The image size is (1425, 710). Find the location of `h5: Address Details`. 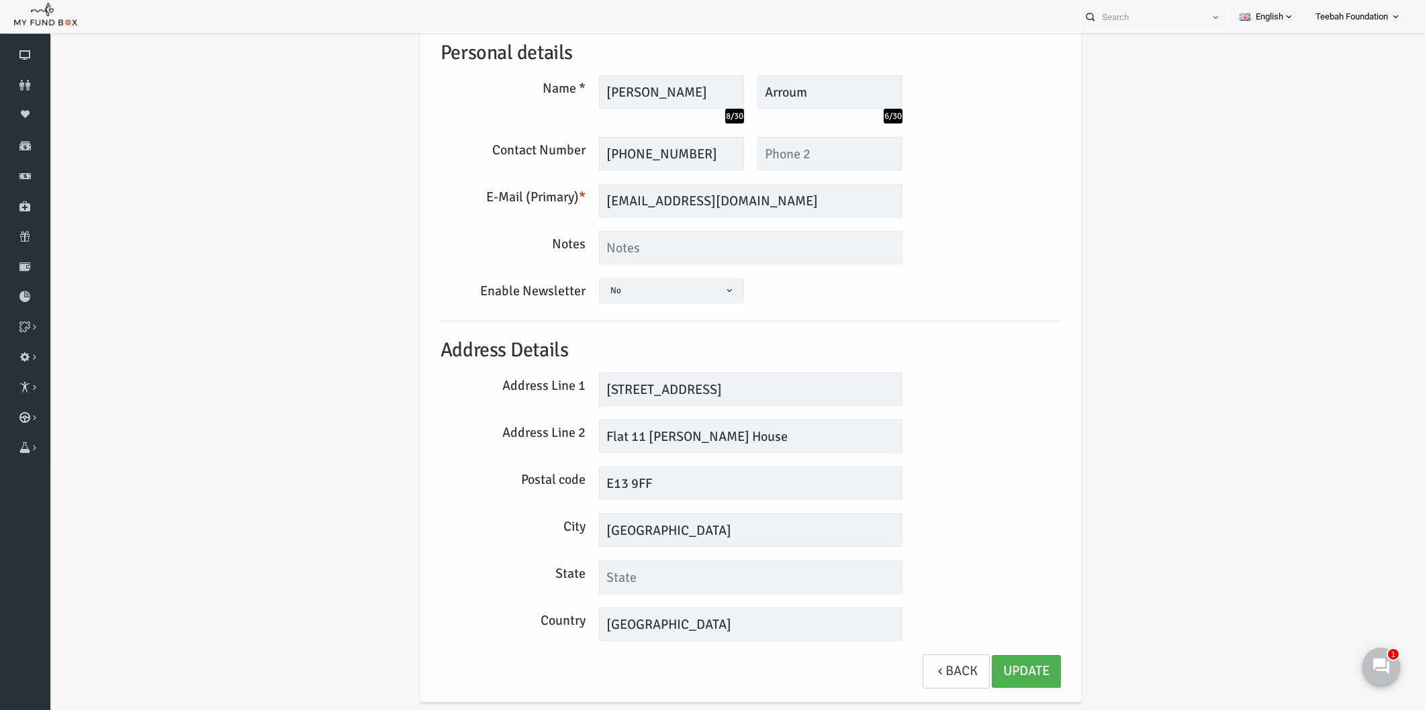

h5: Address Details is located at coordinates (674, 353).